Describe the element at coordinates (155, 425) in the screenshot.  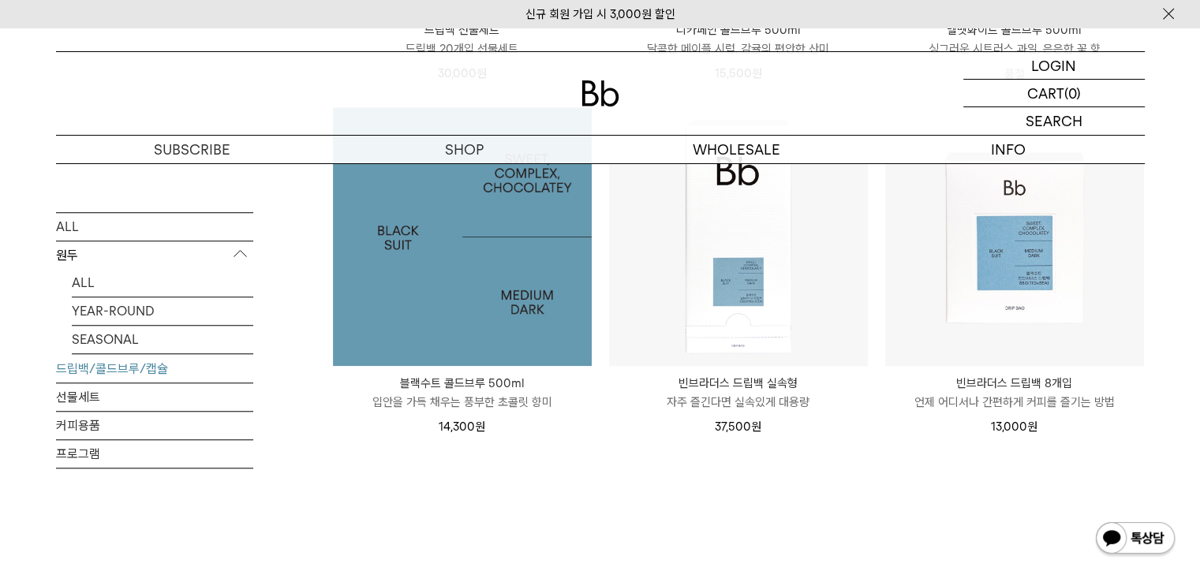
I see `a: 커피용품` at that location.